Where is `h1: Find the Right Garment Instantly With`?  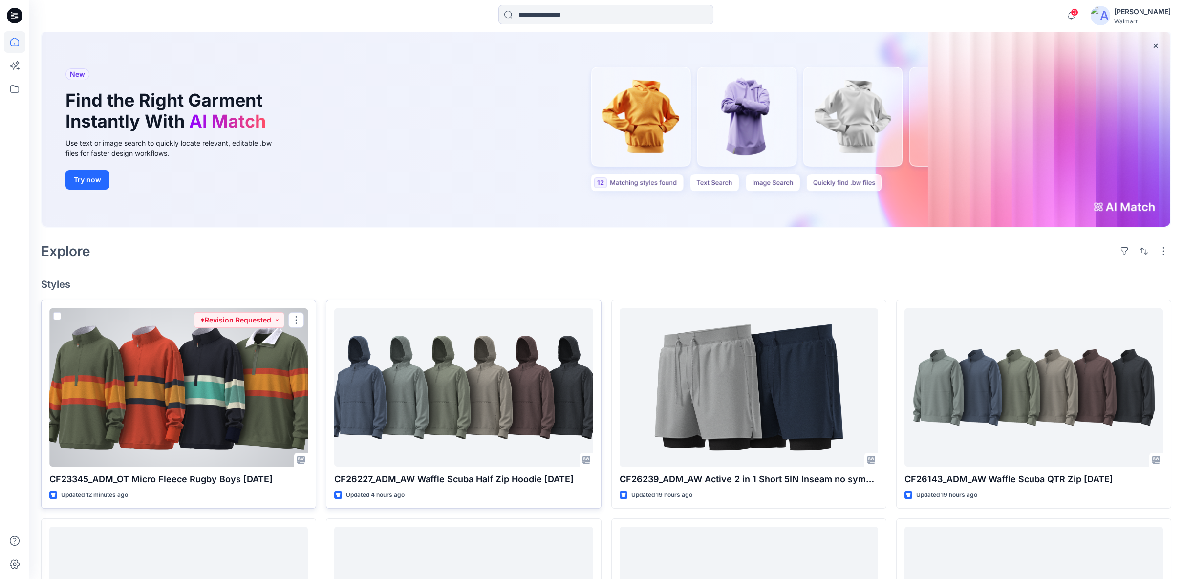
h1: Find the Right Garment Instantly With is located at coordinates (168, 111).